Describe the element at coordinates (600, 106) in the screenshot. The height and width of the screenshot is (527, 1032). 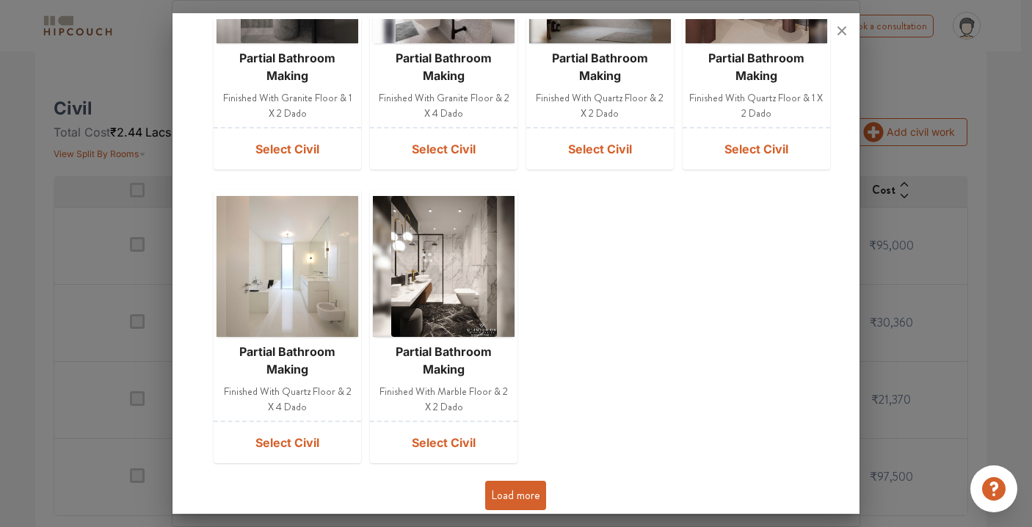
I see `span: Finished with quartz floor & 2 x 2 dado` at that location.